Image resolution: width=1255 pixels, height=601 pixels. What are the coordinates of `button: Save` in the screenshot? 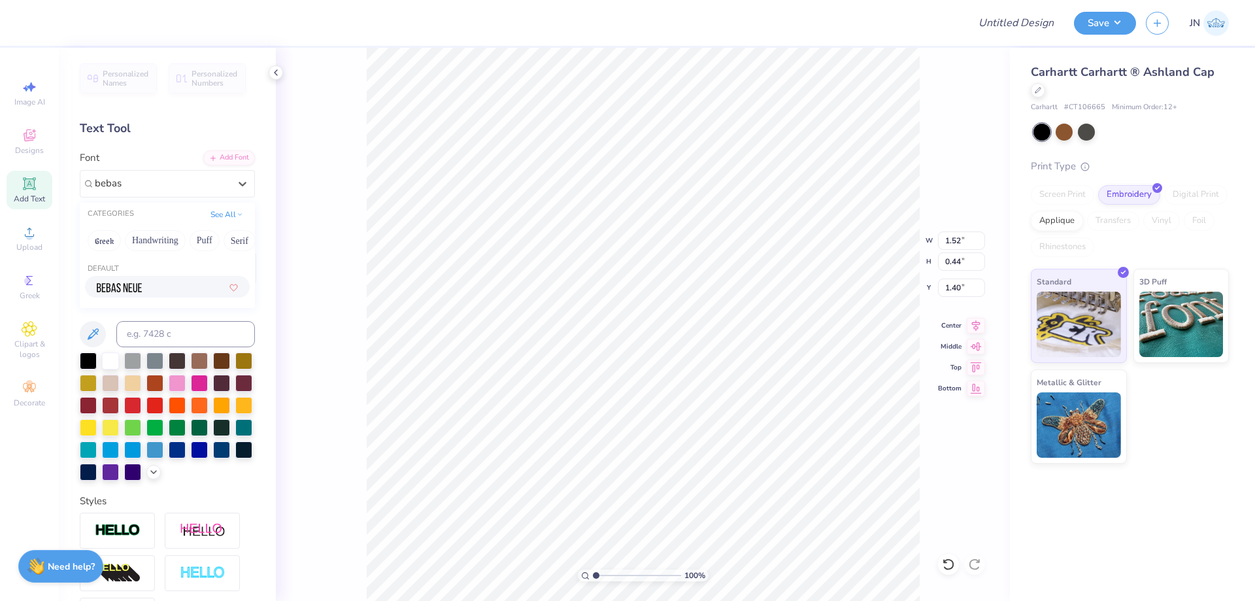 It's located at (1104, 23).